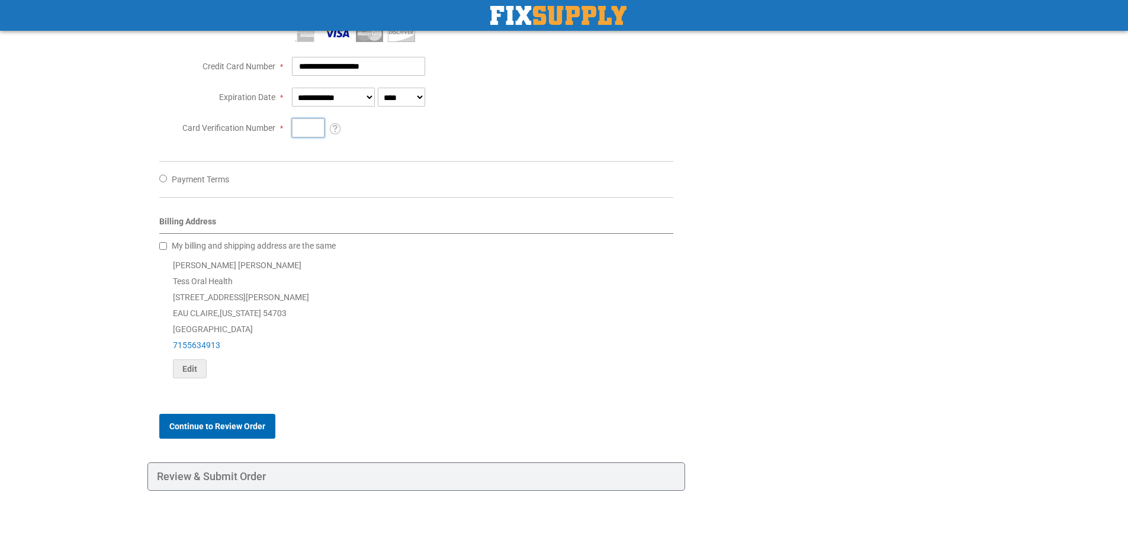  I want to click on div: Review & Submit Order, so click(416, 477).